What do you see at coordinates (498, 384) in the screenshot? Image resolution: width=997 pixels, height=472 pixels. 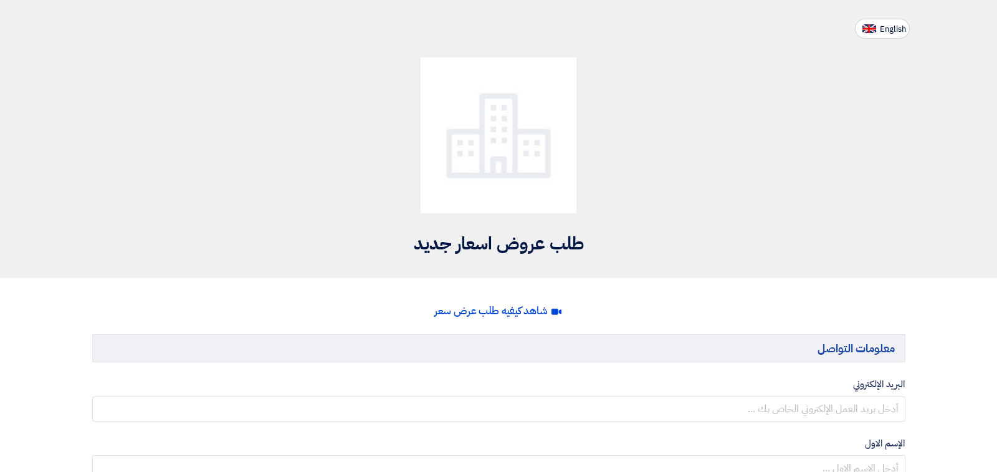 I see `label: البريد الإلكتروني` at bounding box center [498, 384].